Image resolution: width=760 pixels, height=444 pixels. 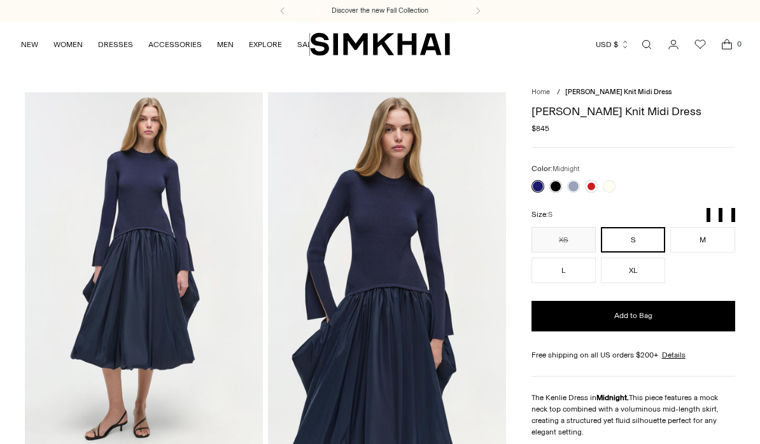 What do you see at coordinates (380, 44) in the screenshot?
I see `a: SIMKHAI` at bounding box center [380, 44].